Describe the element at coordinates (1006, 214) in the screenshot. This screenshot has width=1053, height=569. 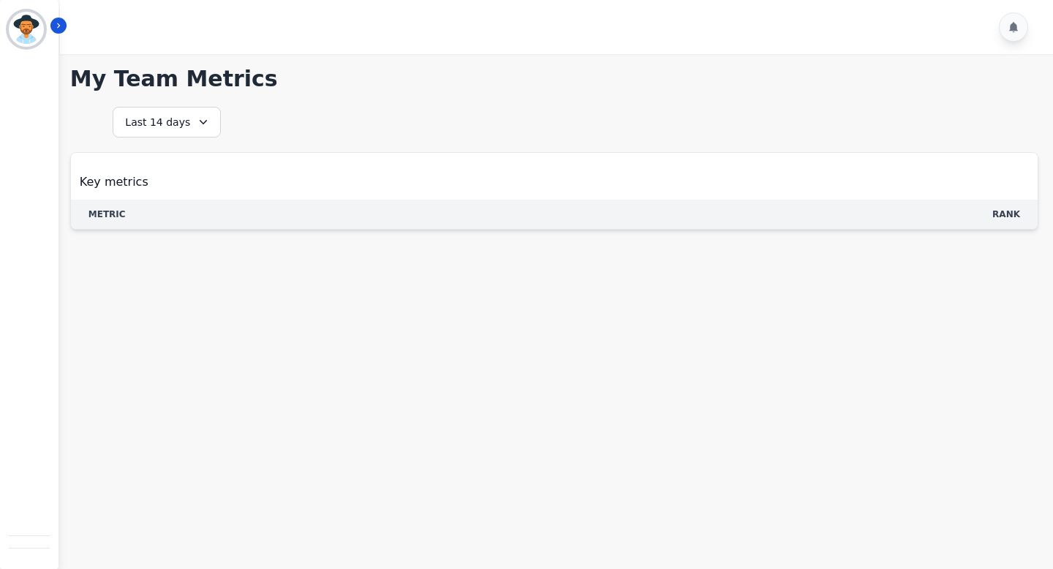
I see `th: RANK` at that location.